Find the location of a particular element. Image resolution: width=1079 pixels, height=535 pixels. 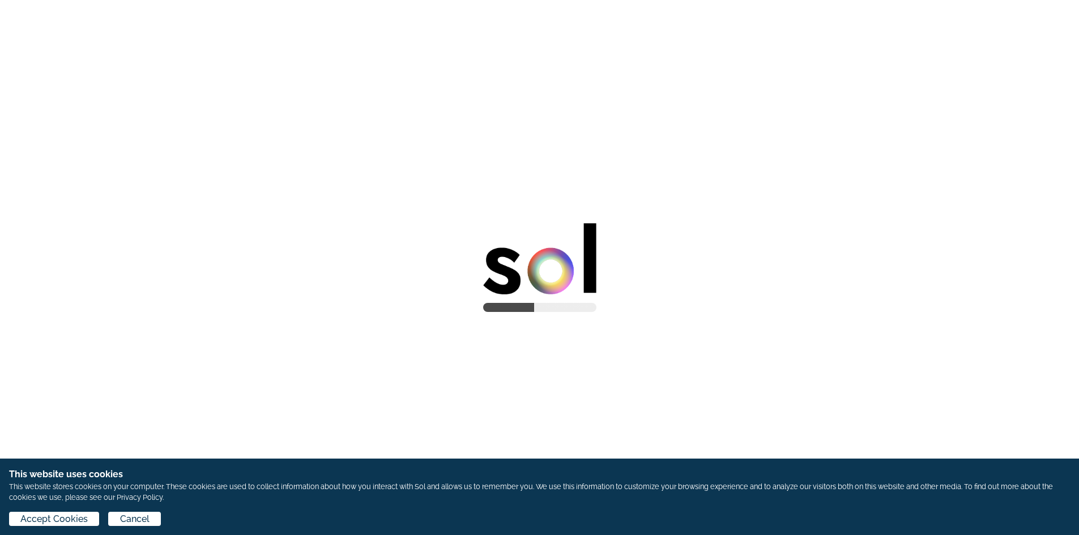

button: Accept Cookies is located at coordinates (54, 519).